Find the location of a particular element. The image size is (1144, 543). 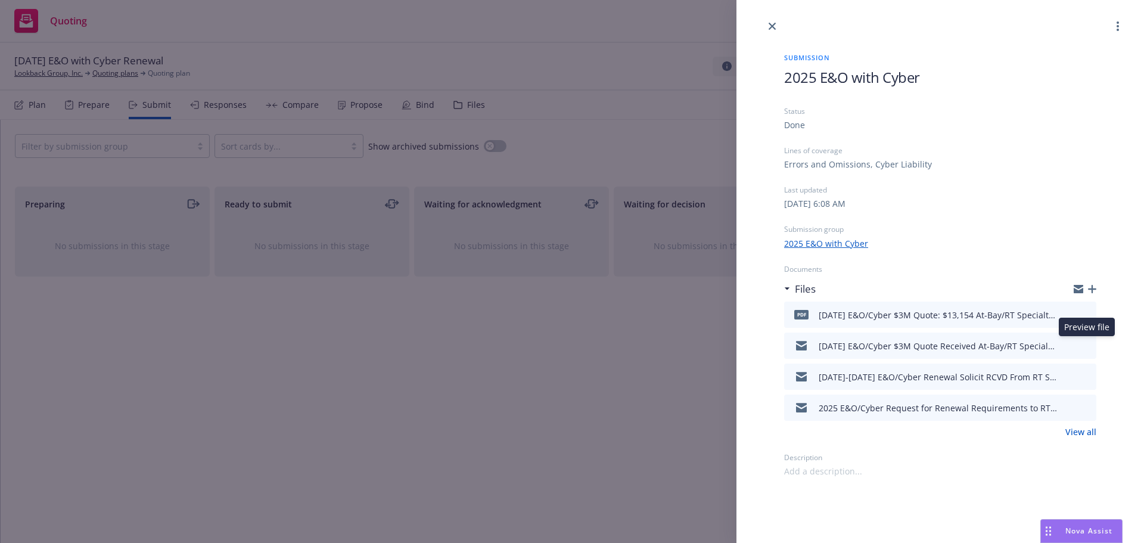

div: 2025 E&O/Cyber Request for Renewal Requirements to RT Specialty.eml is located at coordinates (938, 408).